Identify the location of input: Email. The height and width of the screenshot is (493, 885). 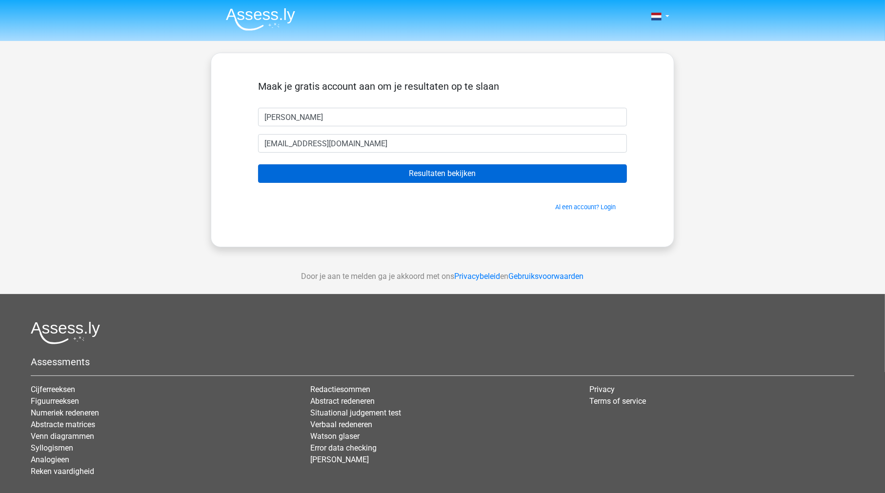
(443, 143).